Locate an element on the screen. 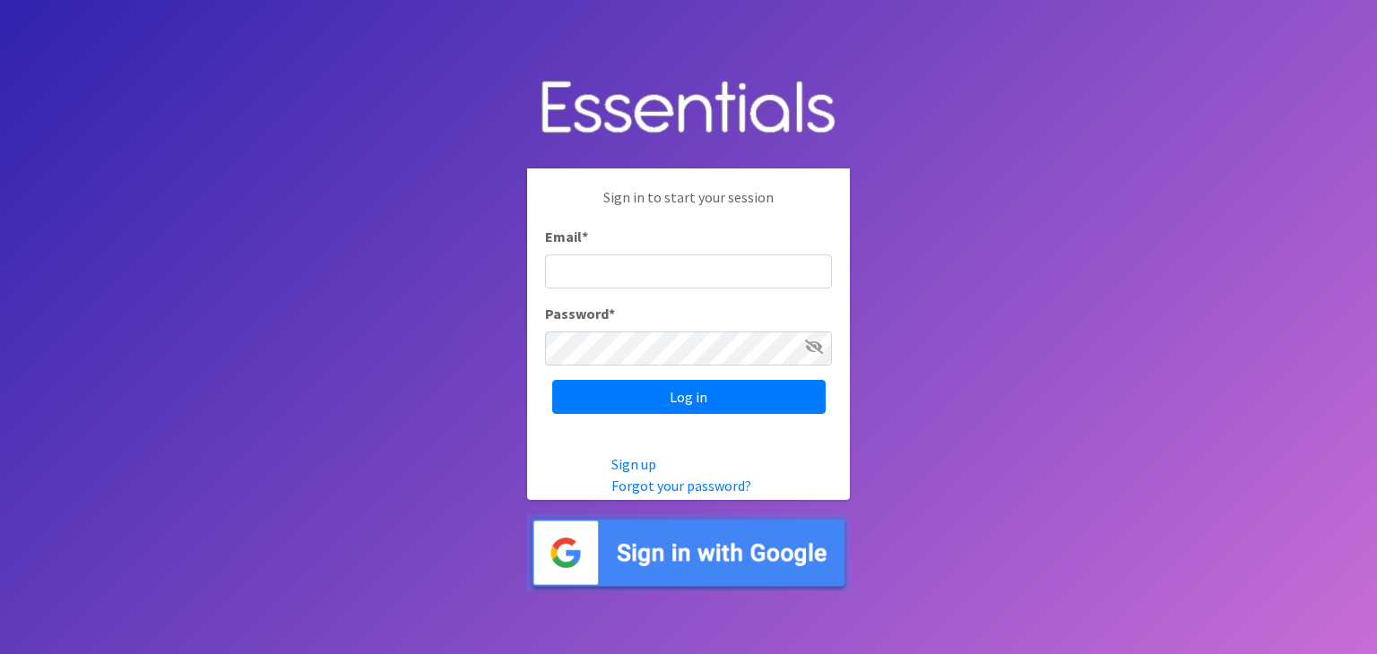 This screenshot has height=654, width=1377. a: Sign up is located at coordinates (634, 464).